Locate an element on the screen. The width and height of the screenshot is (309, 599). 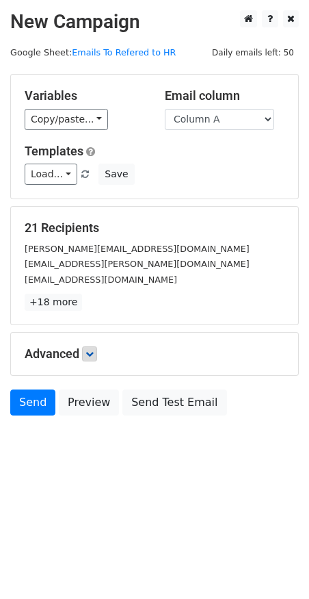
h5: Variables is located at coordinates (84, 96).